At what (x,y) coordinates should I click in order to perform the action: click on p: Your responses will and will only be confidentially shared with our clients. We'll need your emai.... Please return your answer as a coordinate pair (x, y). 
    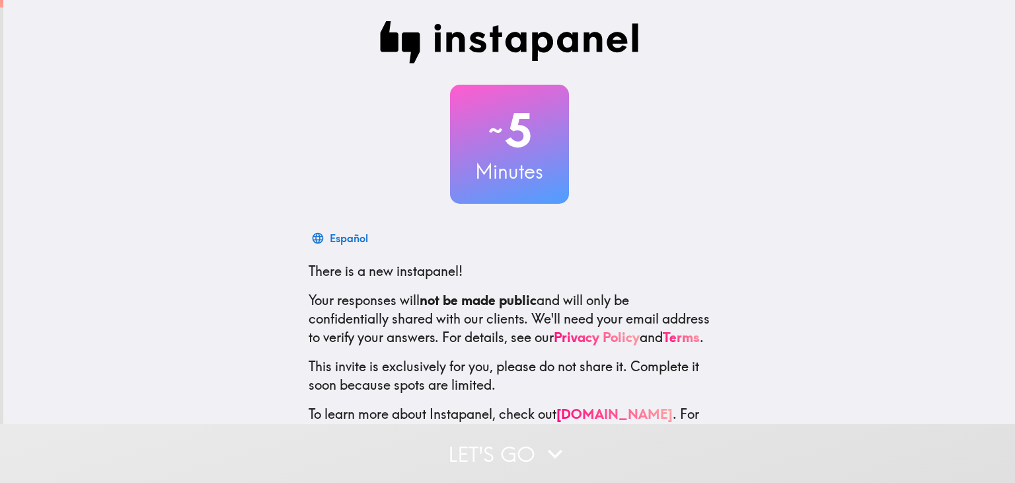
    Looking at the image, I should click on (510, 319).